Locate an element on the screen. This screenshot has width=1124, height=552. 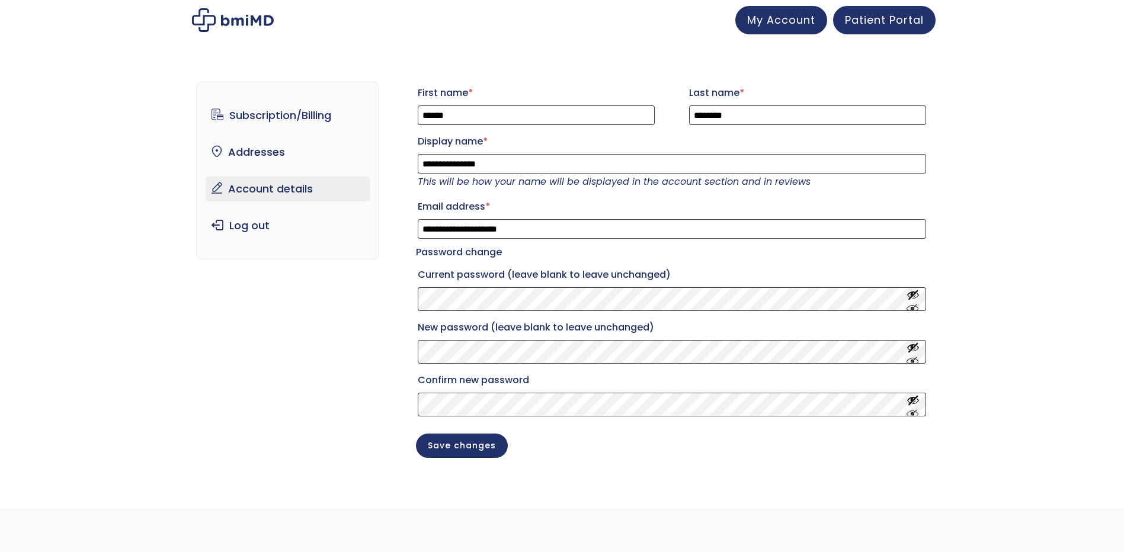
legend: Password change is located at coordinates (459, 252).